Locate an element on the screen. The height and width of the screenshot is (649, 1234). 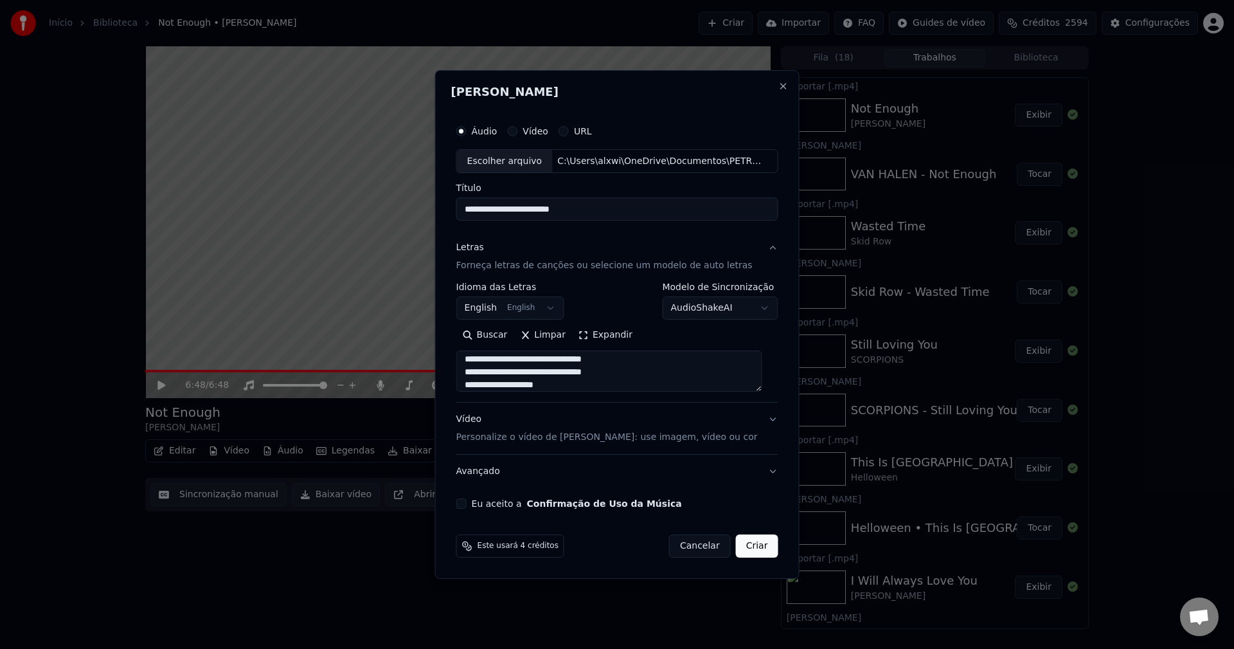
label: Modelo de Sincronização is located at coordinates (720, 287).